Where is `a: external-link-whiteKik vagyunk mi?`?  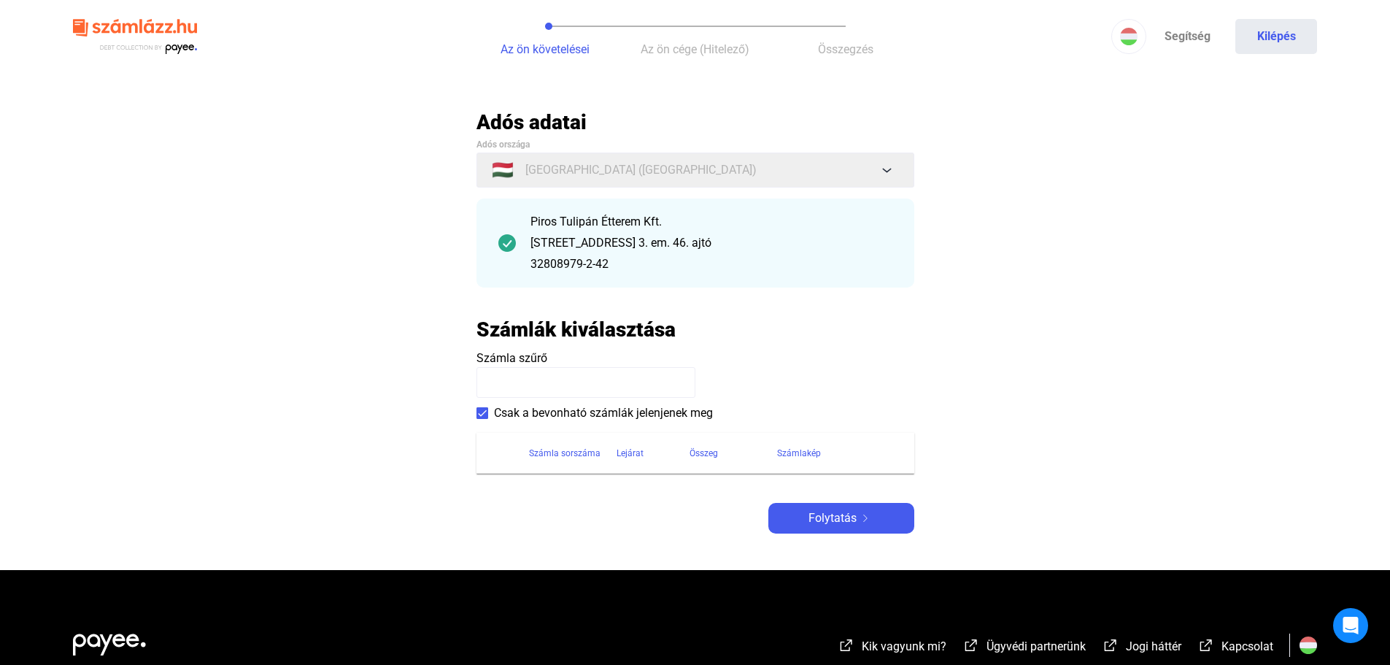 a: external-link-whiteKik vagyunk mi? is located at coordinates (892, 648).